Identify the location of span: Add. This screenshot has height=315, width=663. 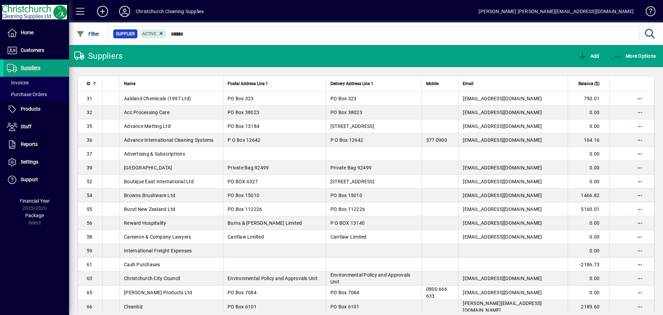
(589, 56).